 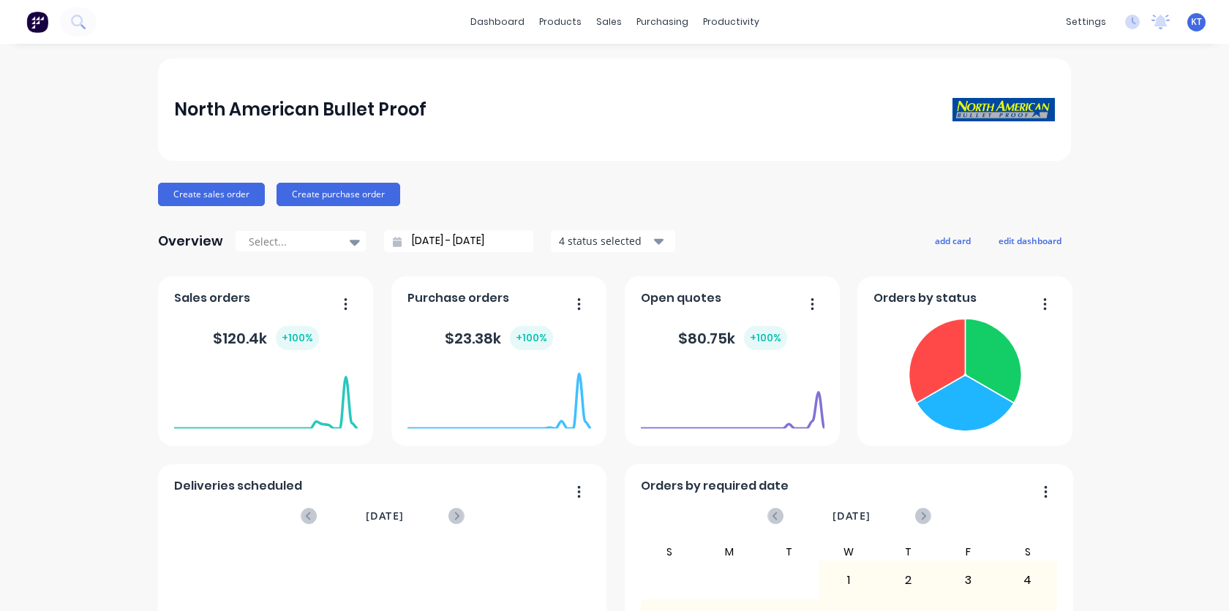 What do you see at coordinates (608, 22) in the screenshot?
I see `div: sales` at bounding box center [608, 22].